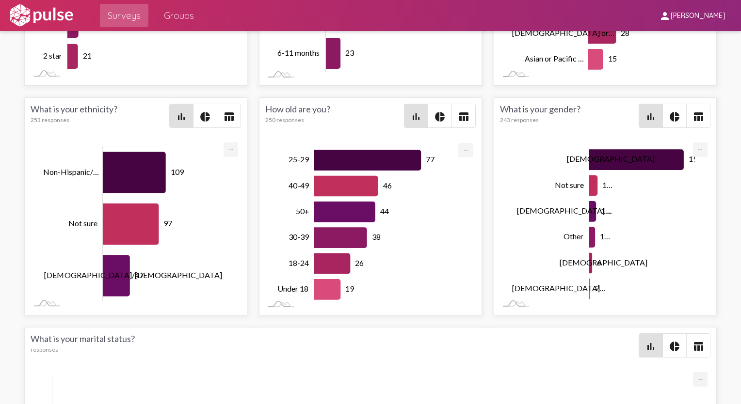 This screenshot has width=741, height=404. I want to click on span: Groups, so click(179, 16).